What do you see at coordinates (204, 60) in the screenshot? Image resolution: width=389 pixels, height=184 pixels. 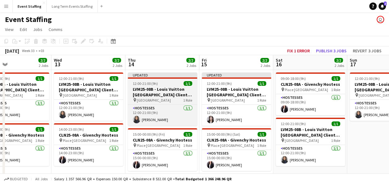 I see `span: Fri` at bounding box center [204, 60].